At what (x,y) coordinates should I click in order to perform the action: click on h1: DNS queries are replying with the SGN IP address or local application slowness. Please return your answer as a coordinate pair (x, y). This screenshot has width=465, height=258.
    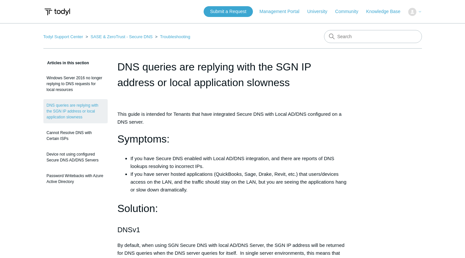
    Looking at the image, I should click on (233, 75).